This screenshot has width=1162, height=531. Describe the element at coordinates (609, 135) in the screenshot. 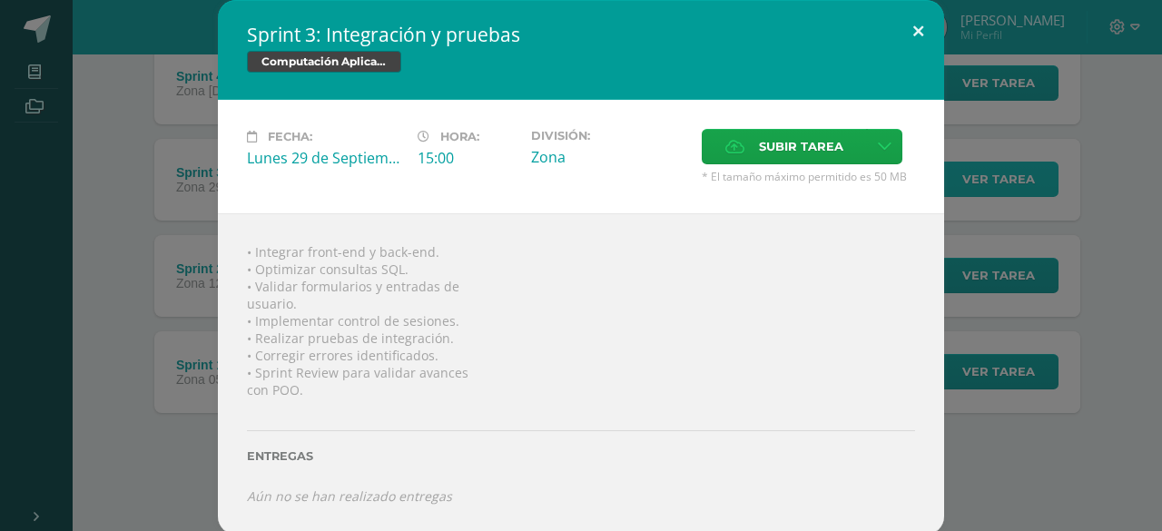

I see `label: División:` at that location.